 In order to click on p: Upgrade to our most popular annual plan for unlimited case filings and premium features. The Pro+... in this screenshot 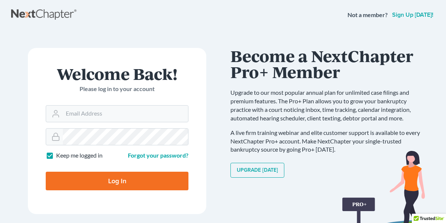, I will do `click(329, 105)`.